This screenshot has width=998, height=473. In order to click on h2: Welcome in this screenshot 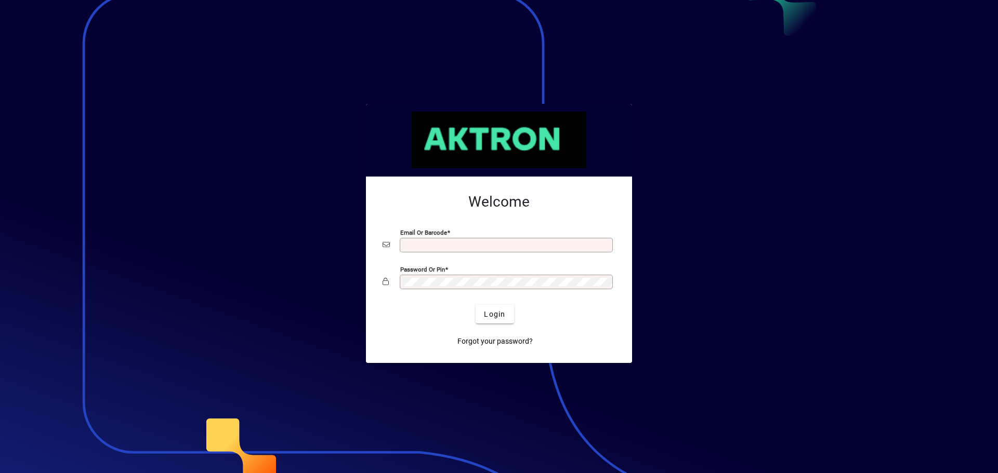, I will do `click(499, 202)`.